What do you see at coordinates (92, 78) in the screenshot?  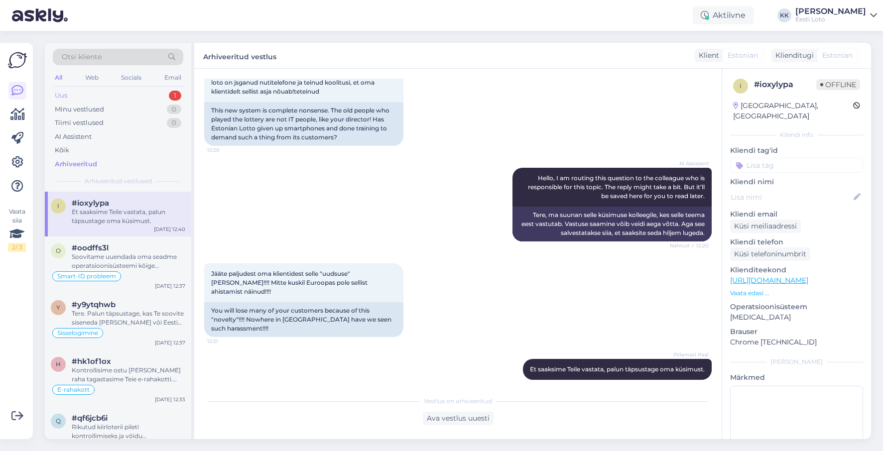 I see `div: Web` at bounding box center [92, 78].